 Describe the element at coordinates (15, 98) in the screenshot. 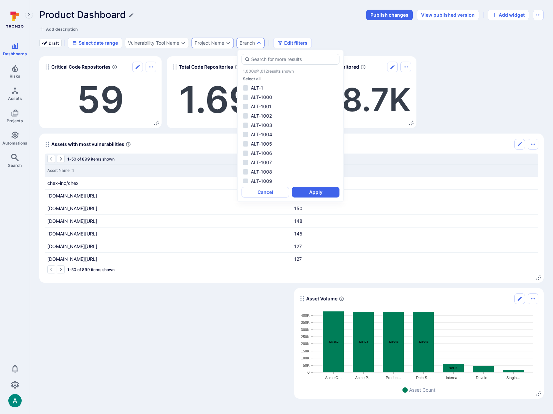

I see `span: Assets` at that location.